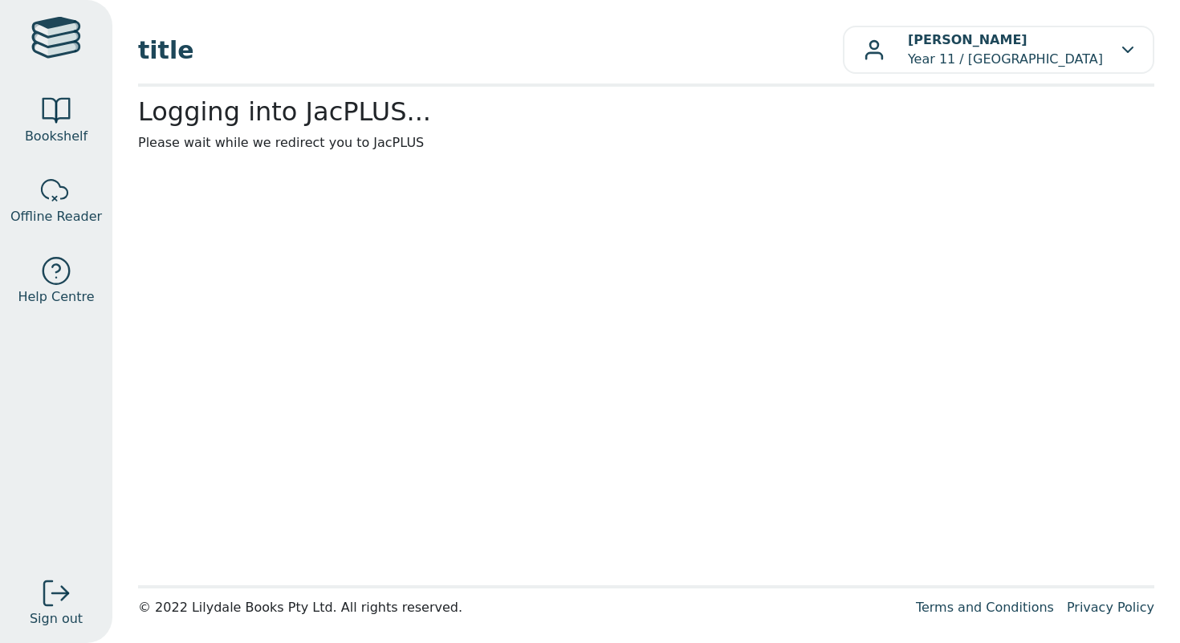 Image resolution: width=1180 pixels, height=643 pixels. Describe the element at coordinates (56, 136) in the screenshot. I see `span: Bookshelf` at that location.